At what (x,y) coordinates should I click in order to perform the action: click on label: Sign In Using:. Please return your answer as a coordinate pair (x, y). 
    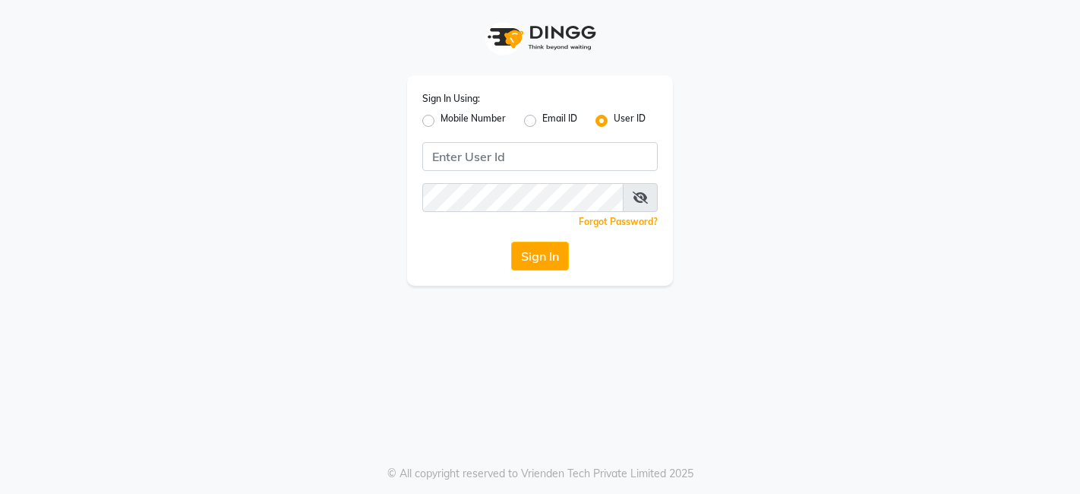
    Looking at the image, I should click on (451, 99).